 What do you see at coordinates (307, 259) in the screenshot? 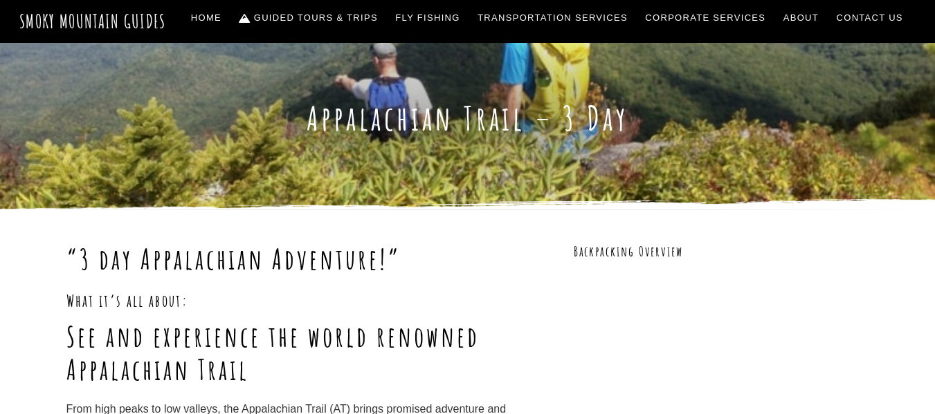
I see `h1: “3 day Appalachian Adventure!”` at bounding box center [307, 259].